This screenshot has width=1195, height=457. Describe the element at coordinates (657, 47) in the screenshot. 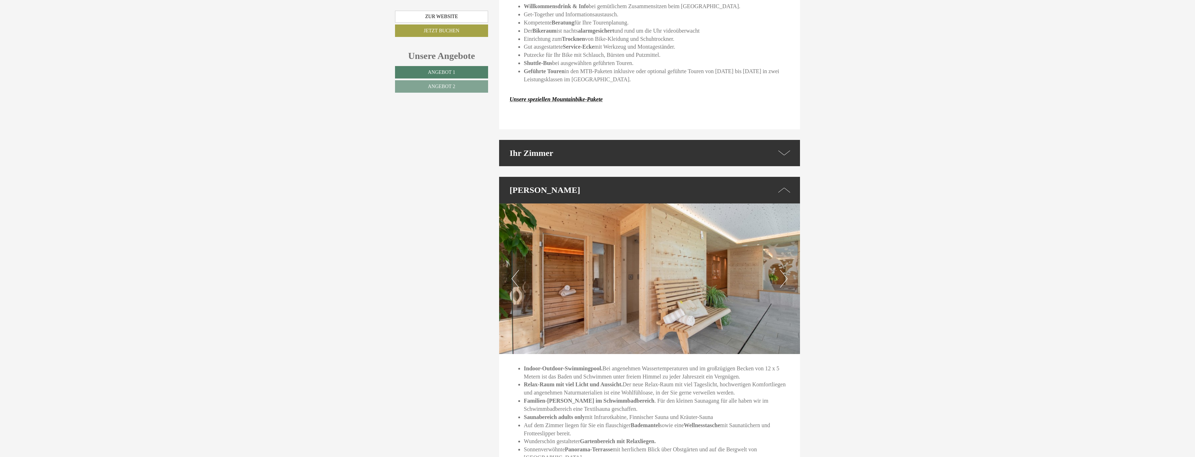

I see `li: Gut ausgestattete mit Werkzeug und Montageständer.` at that location.